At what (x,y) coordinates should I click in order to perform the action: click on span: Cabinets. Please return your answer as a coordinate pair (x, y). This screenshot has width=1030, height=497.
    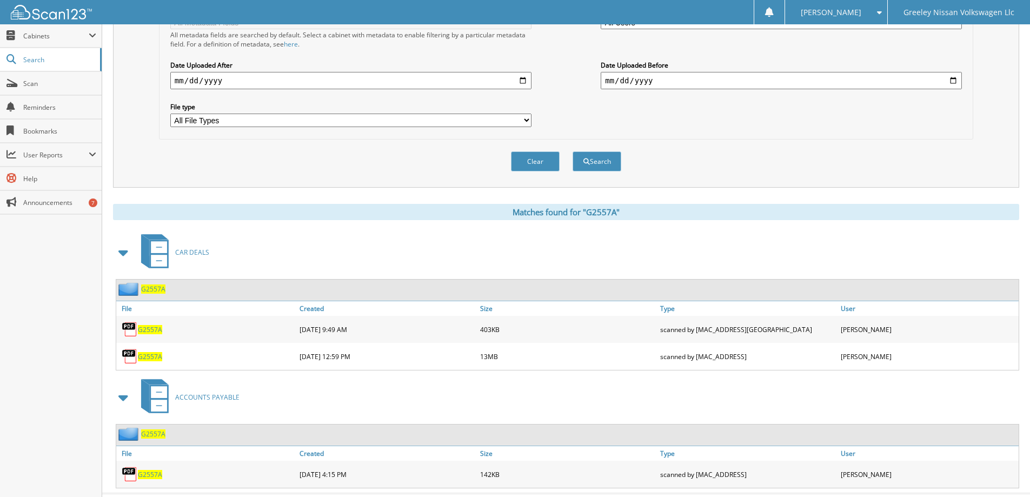
    Looking at the image, I should click on (56, 36).